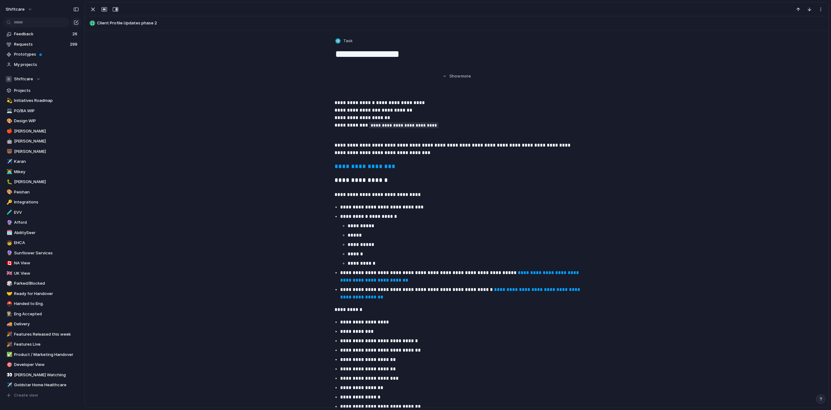 Image resolution: width=831 pixels, height=410 pixels. What do you see at coordinates (42, 243) in the screenshot?
I see `a: 🧒EHCA` at bounding box center [42, 243].